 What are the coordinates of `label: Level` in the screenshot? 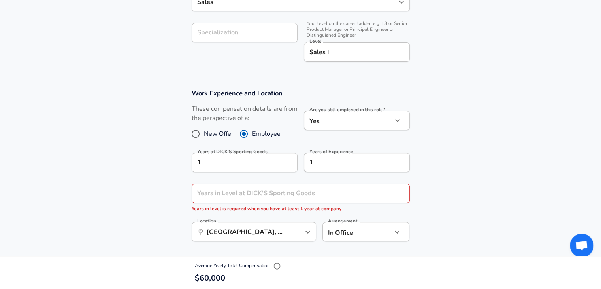 It's located at (315, 41).